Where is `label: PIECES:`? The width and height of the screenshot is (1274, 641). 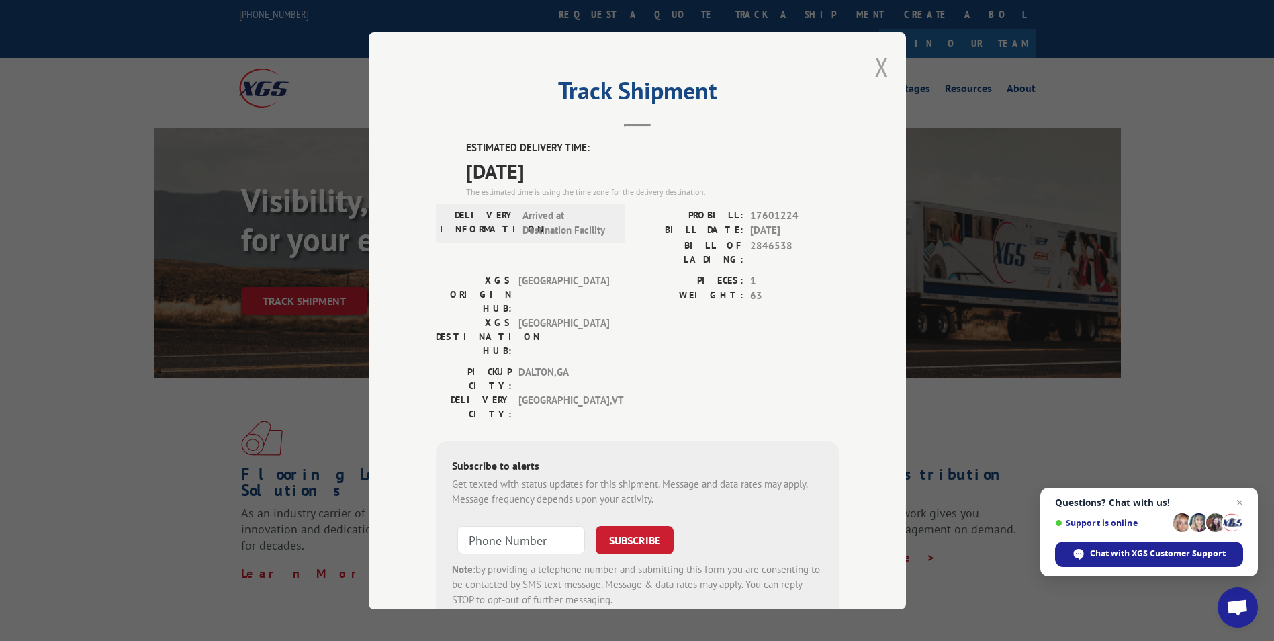
label: PIECES: is located at coordinates (690, 280).